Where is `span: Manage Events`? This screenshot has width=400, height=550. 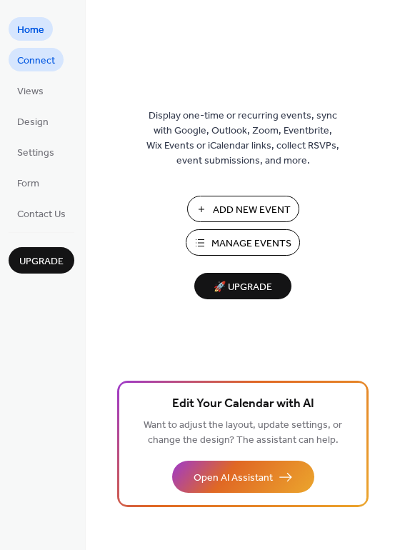 span: Manage Events is located at coordinates (251, 243).